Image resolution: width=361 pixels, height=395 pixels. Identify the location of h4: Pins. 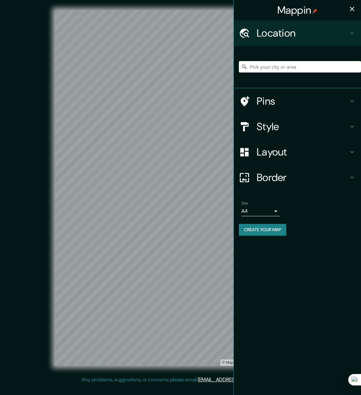
(302, 101).